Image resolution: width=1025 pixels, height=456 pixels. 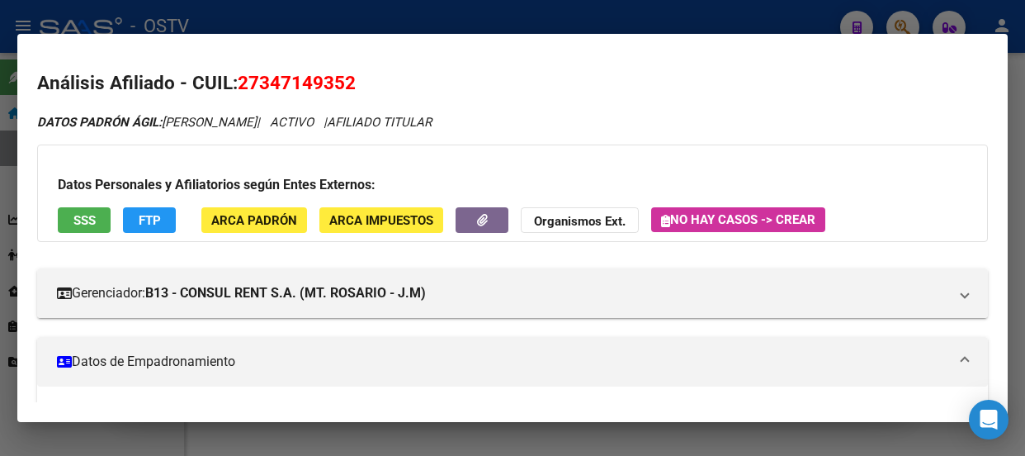 I want to click on i: | ACTIVO |, so click(x=234, y=122).